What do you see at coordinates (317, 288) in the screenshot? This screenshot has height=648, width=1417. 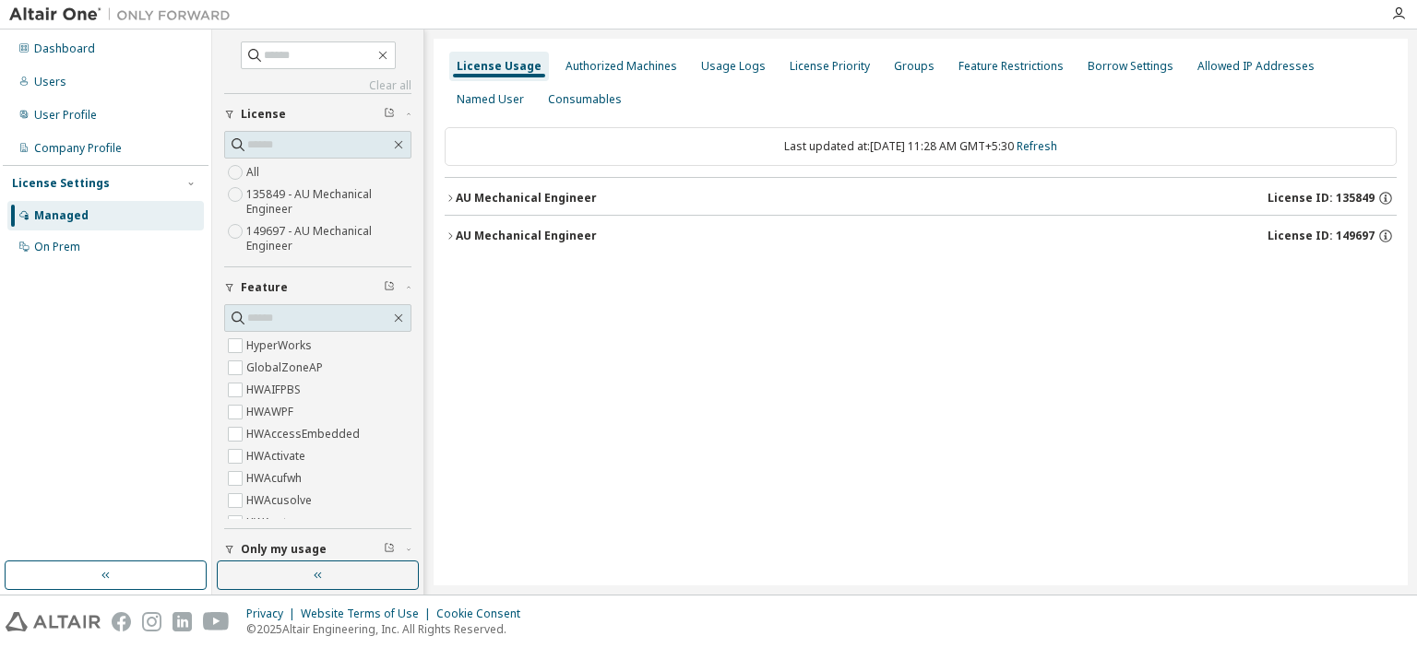 I see `button: Feature` at bounding box center [317, 288].